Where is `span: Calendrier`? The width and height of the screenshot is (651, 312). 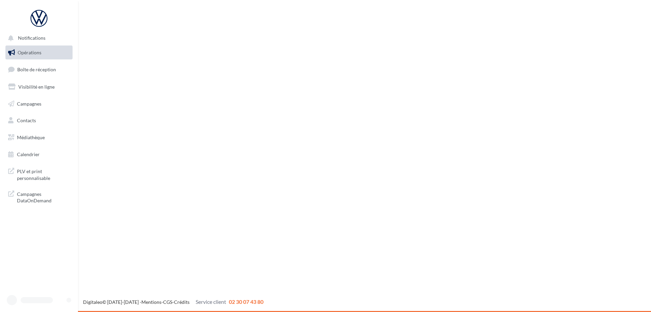 span: Calendrier is located at coordinates (28, 154).